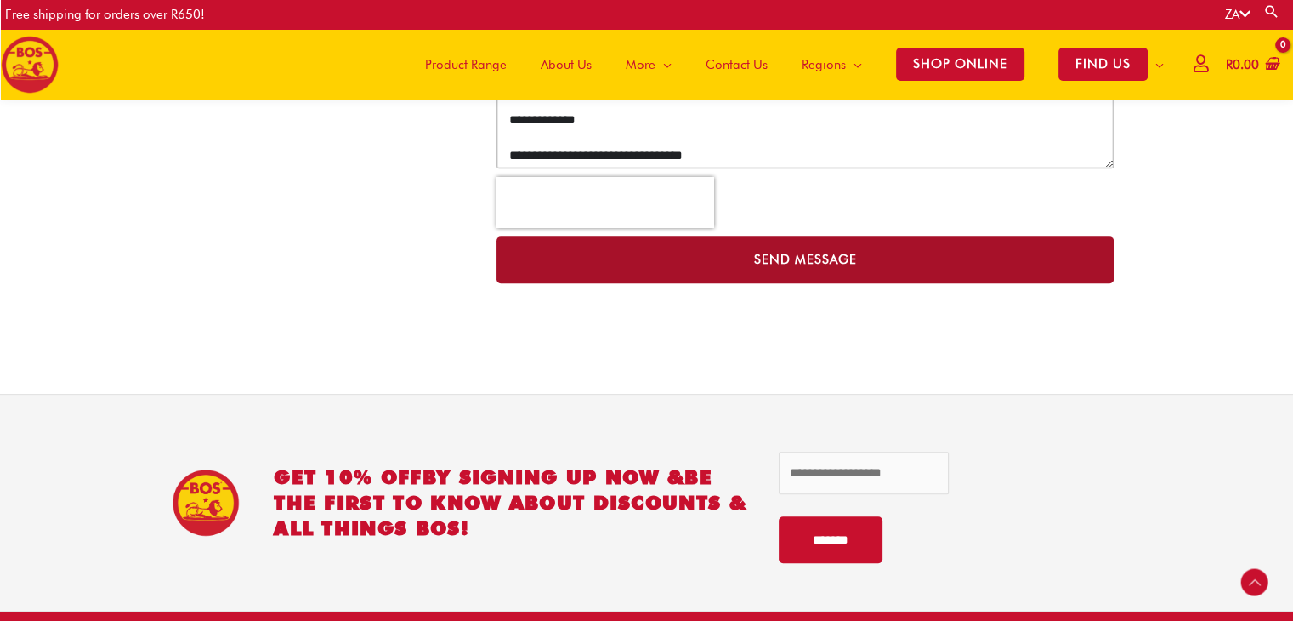 The image size is (1293, 621). Describe the element at coordinates (518, 502) in the screenshot. I see `h2: GET 10% OFF be the first to know about discounts & all things BOS!` at that location.